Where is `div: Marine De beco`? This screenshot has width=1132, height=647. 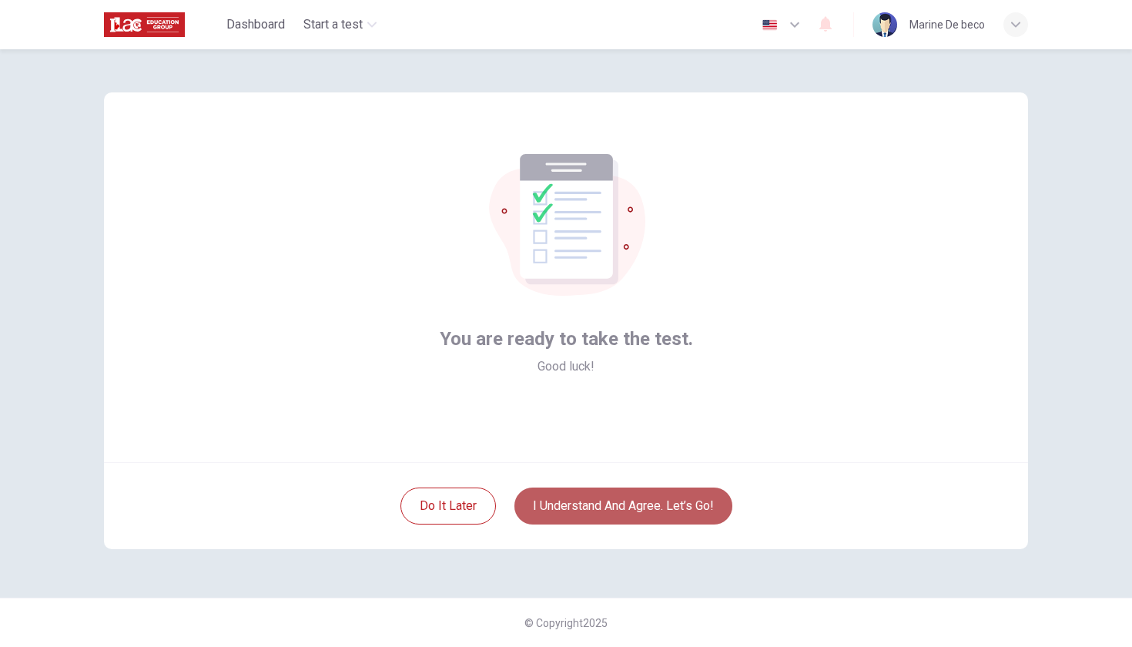 div: Marine De beco is located at coordinates (947, 25).